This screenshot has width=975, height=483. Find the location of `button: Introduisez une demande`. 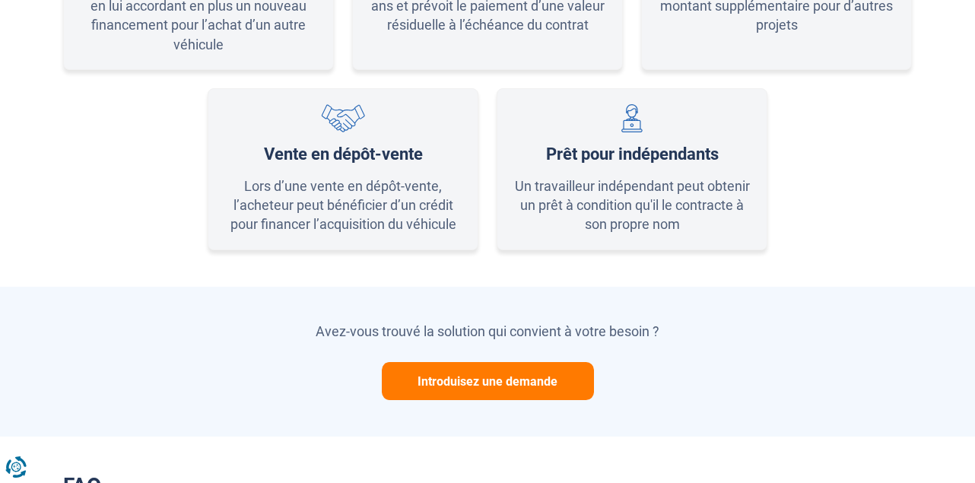

button: Introduisez une demande is located at coordinates (488, 381).